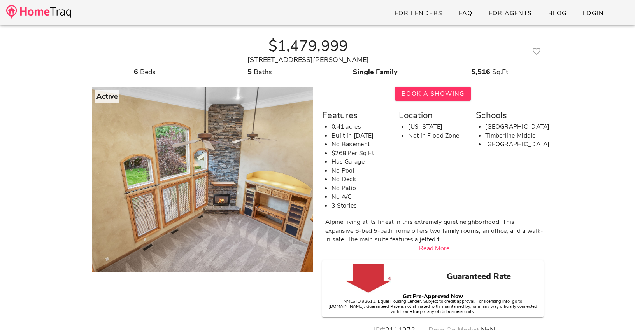 Image resolution: width=635 pixels, height=330 pixels. I want to click on div: Features, so click(356, 116).